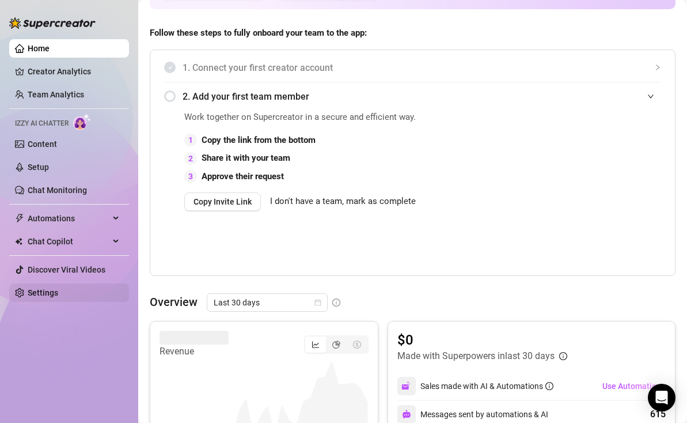  What do you see at coordinates (43, 293) in the screenshot?
I see `a: Settings` at bounding box center [43, 293].